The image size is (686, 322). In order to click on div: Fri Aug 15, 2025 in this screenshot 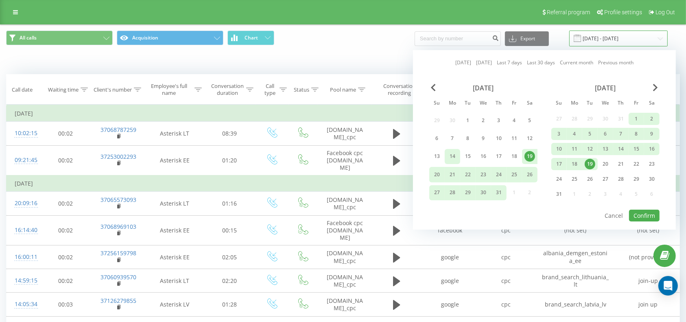, I will do `click(637, 149)`.